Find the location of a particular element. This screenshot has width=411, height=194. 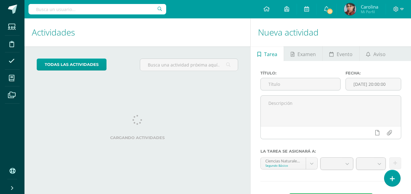

input: Título is located at coordinates (301, 84).